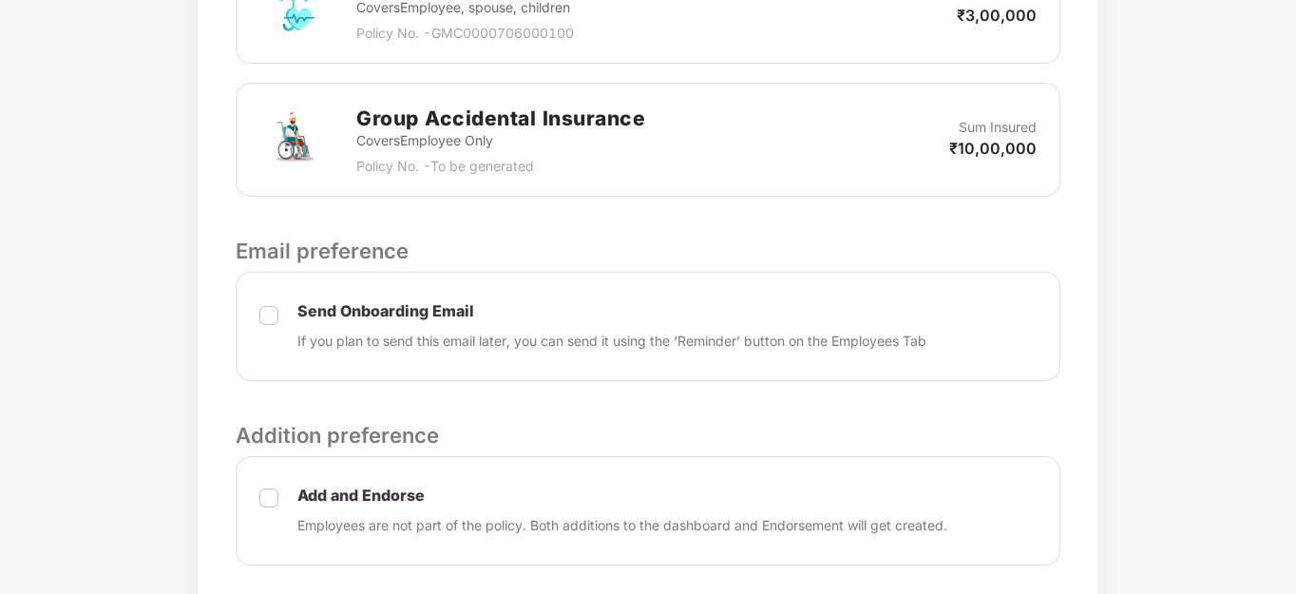  Describe the element at coordinates (647, 435) in the screenshot. I see `p: Addition preference` at that location.